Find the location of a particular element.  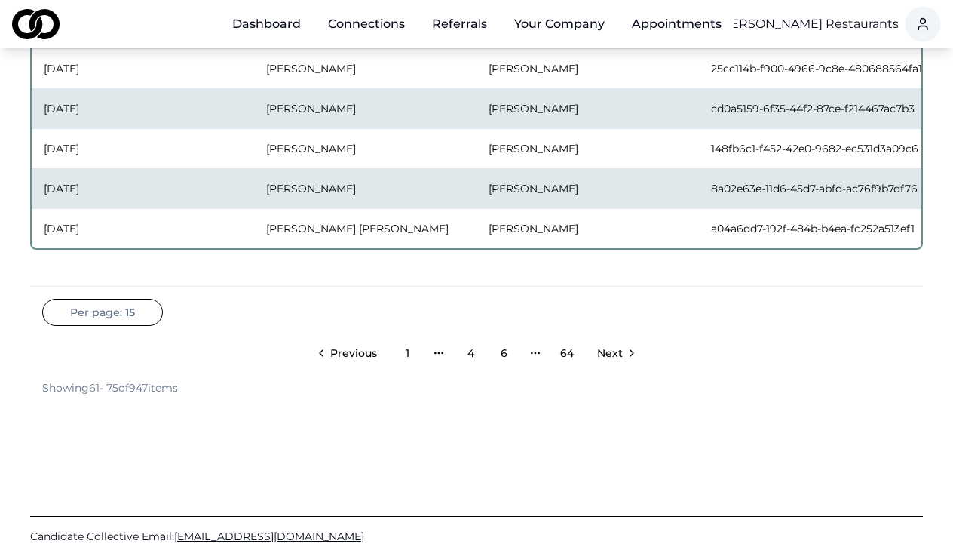

a: 4 is located at coordinates (470, 353).